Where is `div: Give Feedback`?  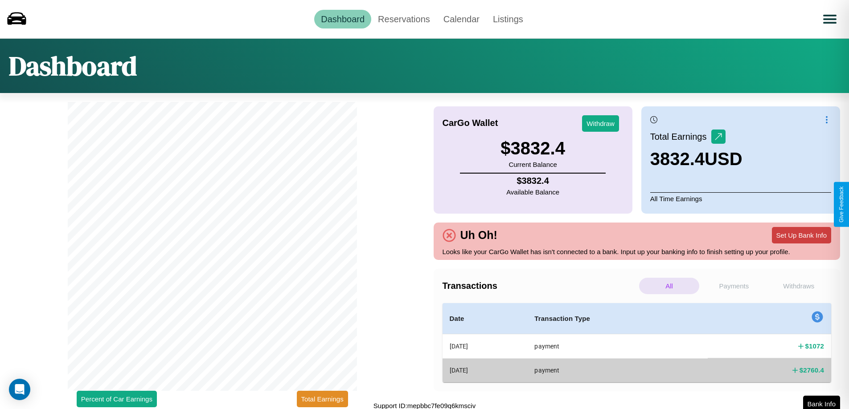
div: Give Feedback is located at coordinates (841, 204).